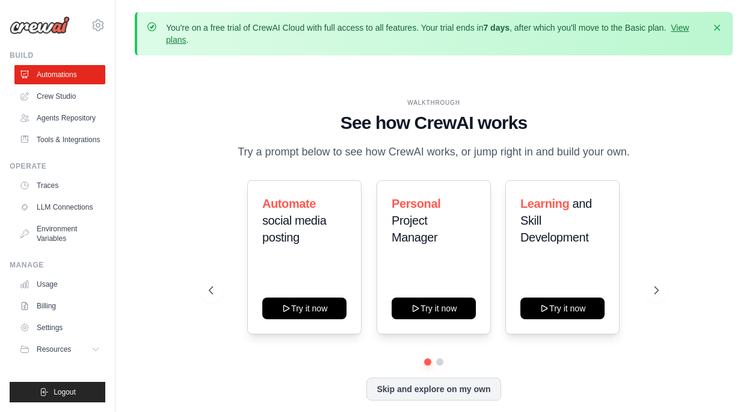 The width and height of the screenshot is (752, 412). I want to click on span: Automate, so click(289, 203).